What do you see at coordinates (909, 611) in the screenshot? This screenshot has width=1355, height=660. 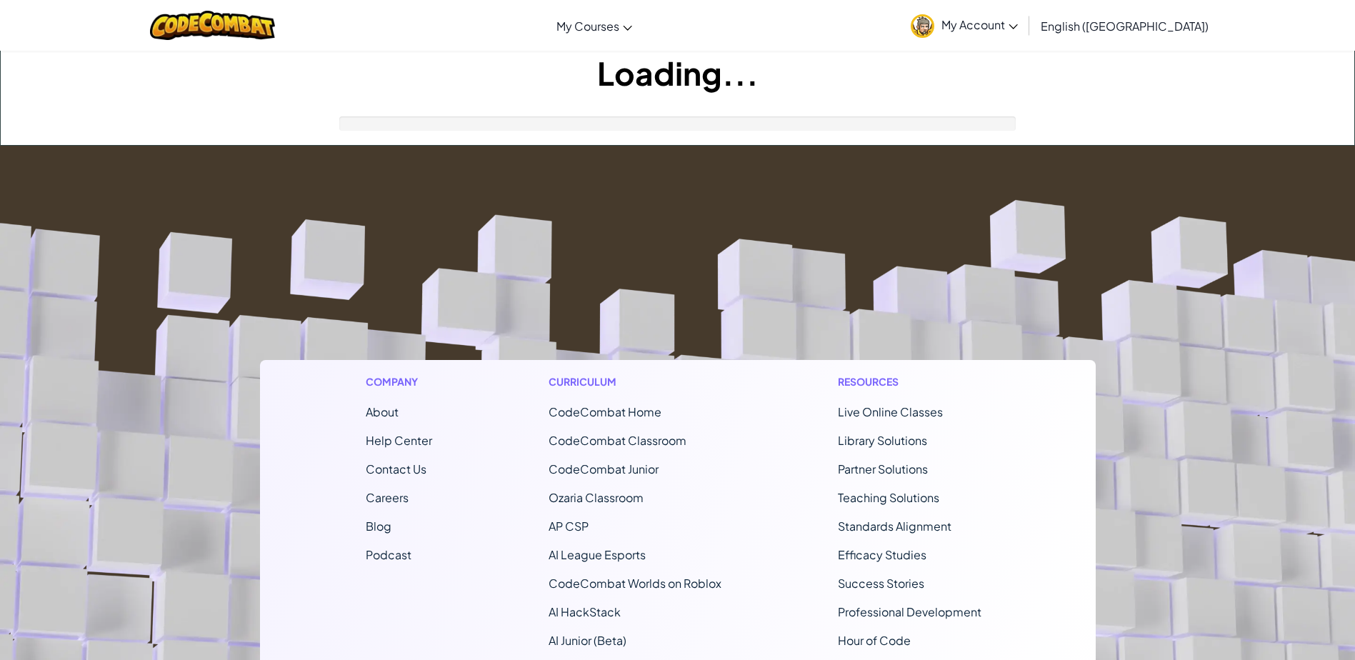 I see `a: Professional Development` at bounding box center [909, 611].